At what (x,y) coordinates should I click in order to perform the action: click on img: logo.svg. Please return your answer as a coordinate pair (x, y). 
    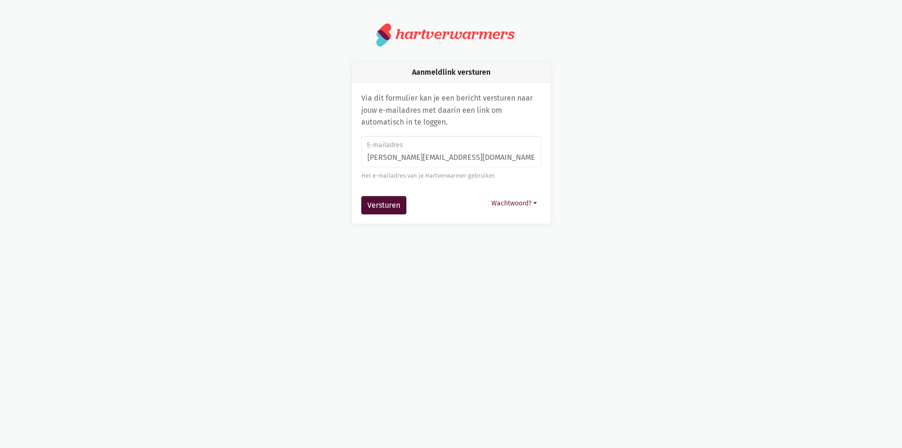
    Looking at the image, I should click on (384, 35).